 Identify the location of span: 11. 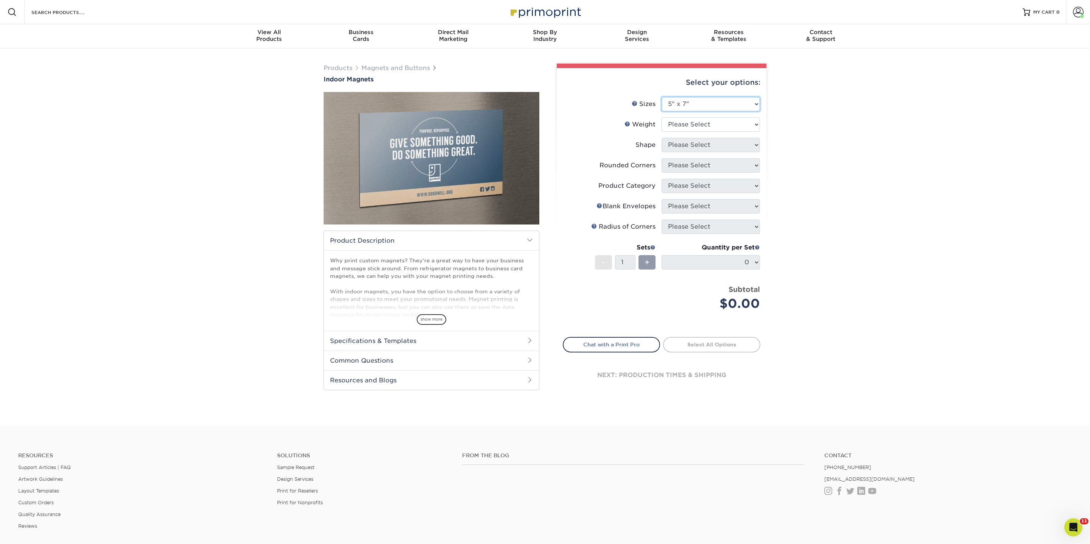
(1084, 521).